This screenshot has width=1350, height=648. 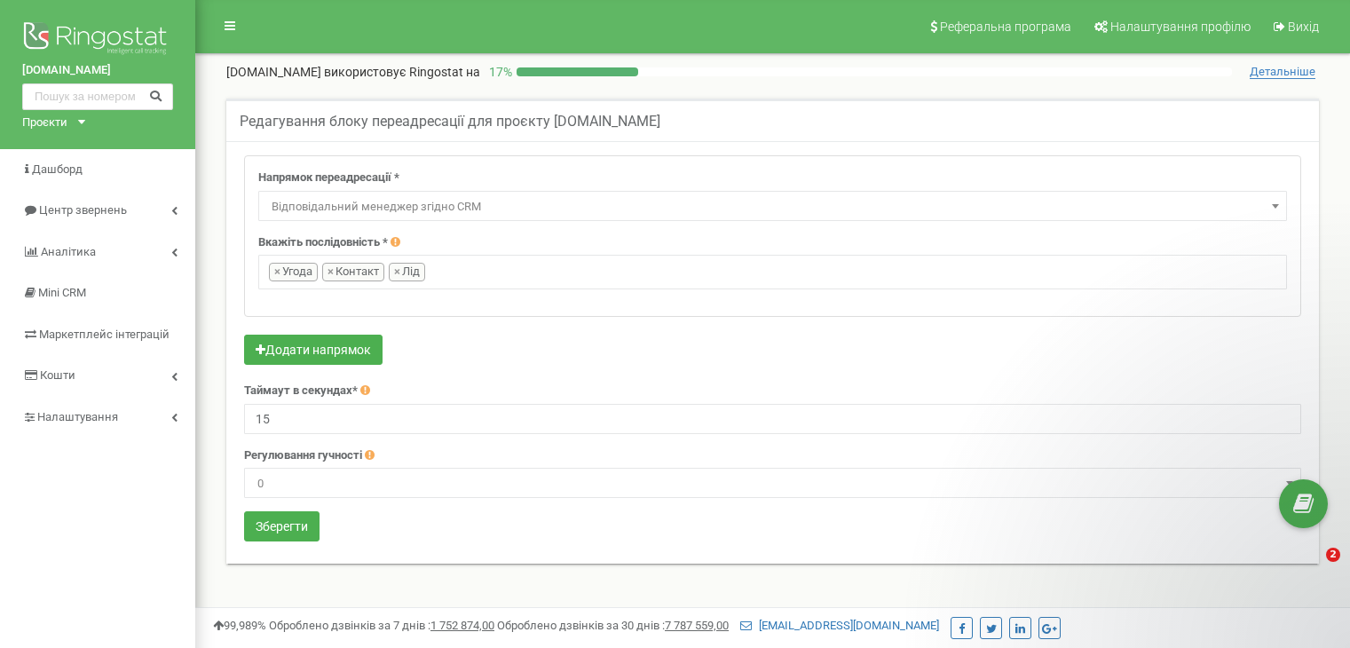 I want to click on label: Вкажіть послідовність *, so click(x=323, y=242).